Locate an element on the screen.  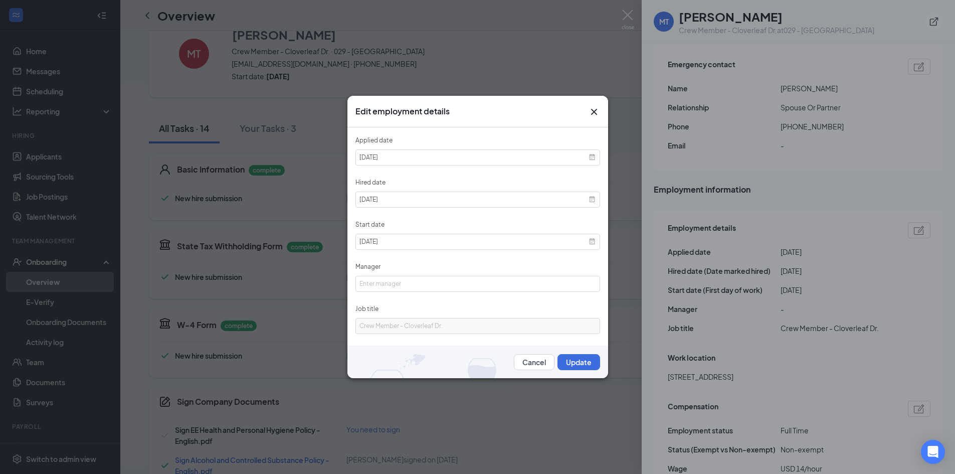
input: Job title is located at coordinates (478, 326).